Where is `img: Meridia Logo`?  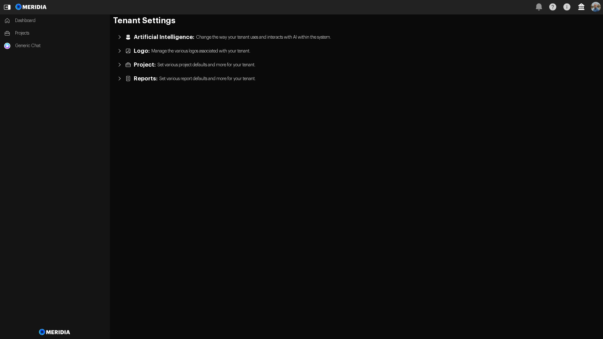
img: Meridia Logo is located at coordinates (55, 332).